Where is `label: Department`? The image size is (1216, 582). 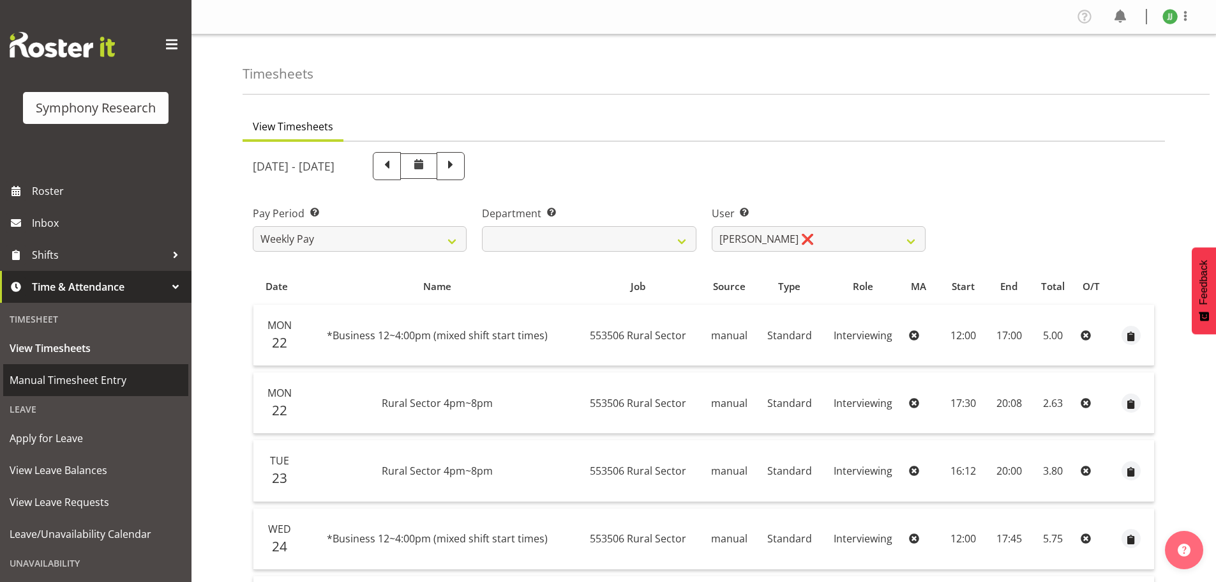 label: Department is located at coordinates (589, 213).